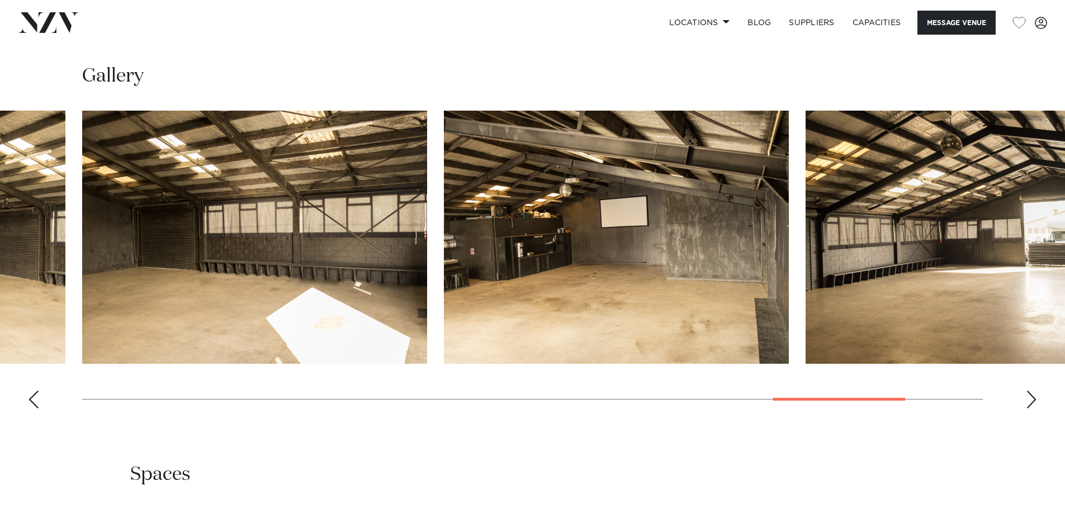 The image size is (1065, 509). What do you see at coordinates (759, 22) in the screenshot?
I see `a: BLOG` at bounding box center [759, 22].